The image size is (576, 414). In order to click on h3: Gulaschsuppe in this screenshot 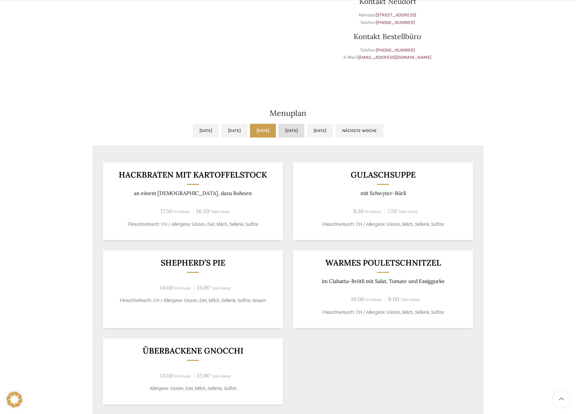, I will do `click(383, 175)`.